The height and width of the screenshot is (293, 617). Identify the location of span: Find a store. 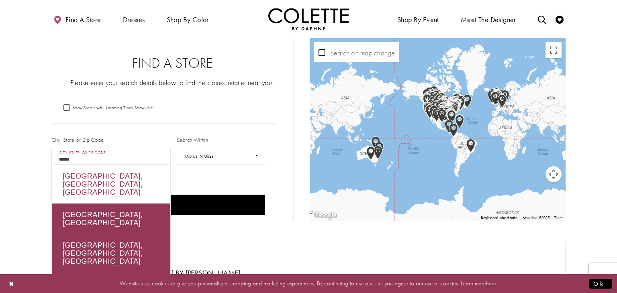
(83, 20).